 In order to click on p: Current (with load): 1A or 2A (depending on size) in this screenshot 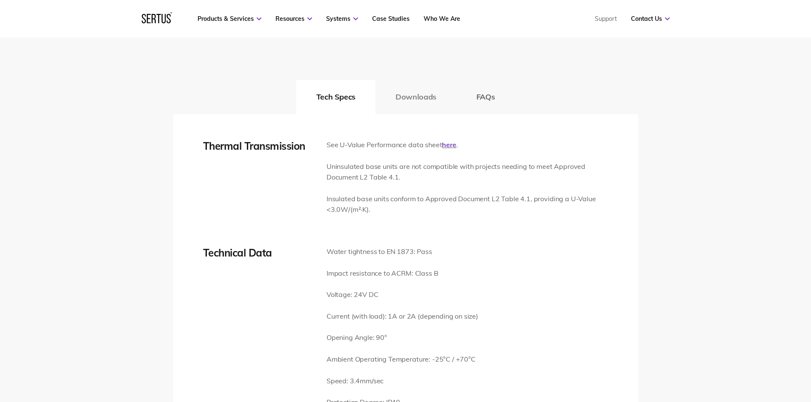, I will do `click(402, 317)`.